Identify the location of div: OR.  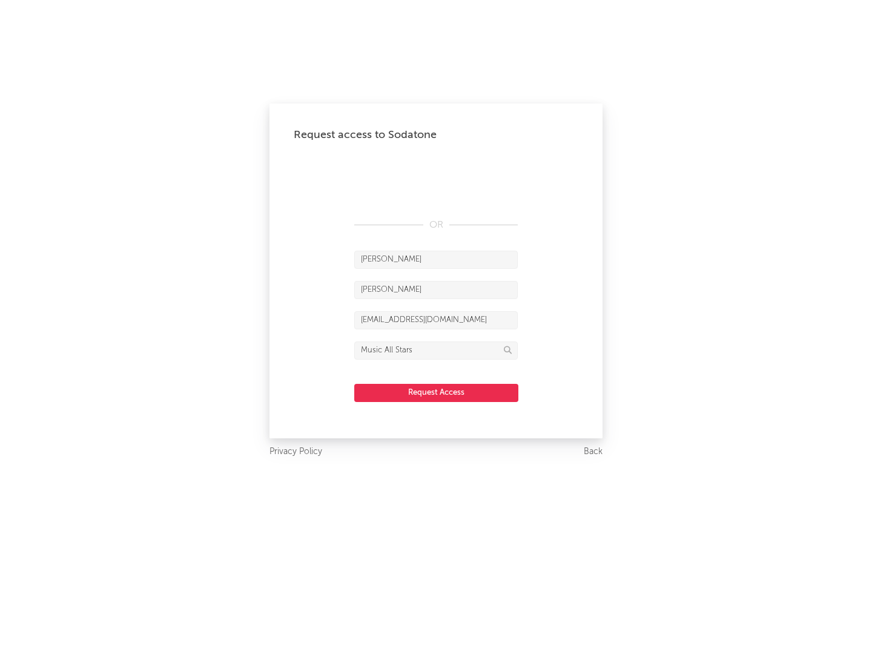
(436, 225).